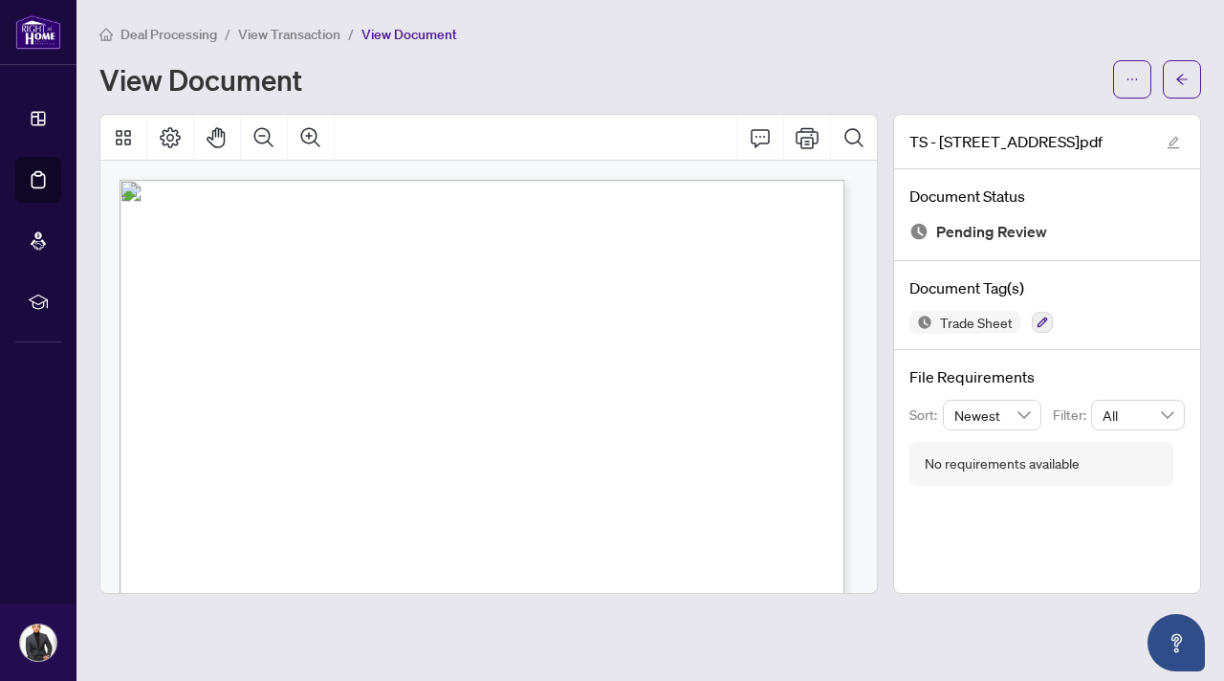 The image size is (1224, 681). Describe the element at coordinates (1132, 79) in the screenshot. I see `span: ellipsis` at that location.